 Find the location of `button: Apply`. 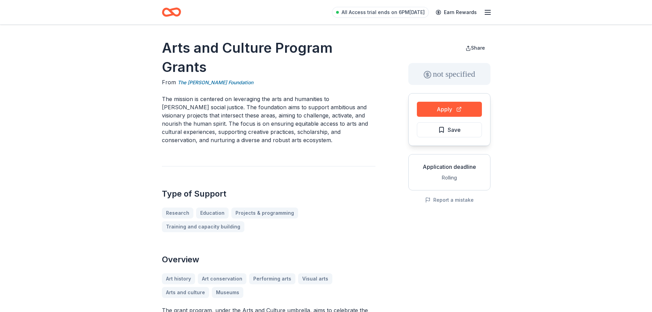

button: Apply is located at coordinates (450, 109).